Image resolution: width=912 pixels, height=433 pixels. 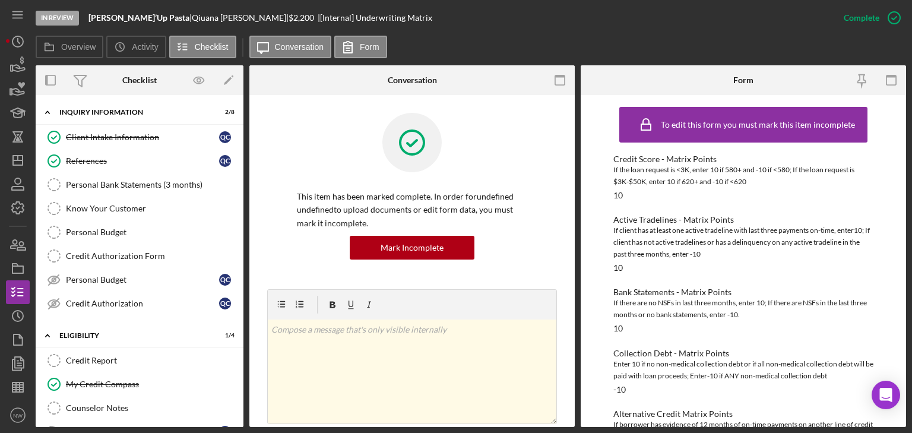 What do you see at coordinates (211, 47) in the screenshot?
I see `label: Checklist` at bounding box center [211, 47].